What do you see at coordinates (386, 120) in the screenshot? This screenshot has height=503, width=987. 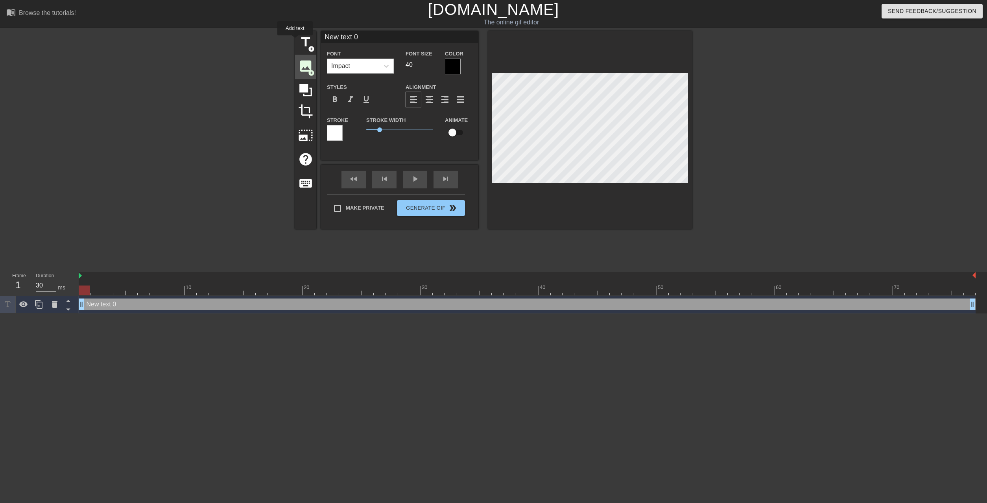 I see `label: Stroke Width` at bounding box center [386, 120].